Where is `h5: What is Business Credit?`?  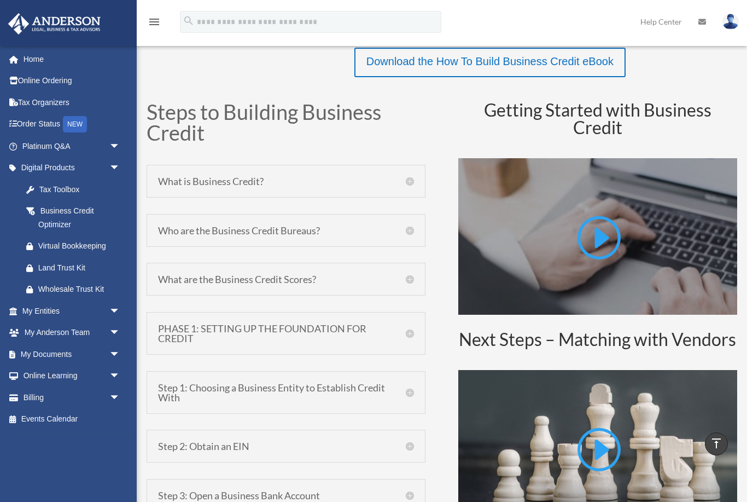 h5: What is Business Credit? is located at coordinates (286, 181).